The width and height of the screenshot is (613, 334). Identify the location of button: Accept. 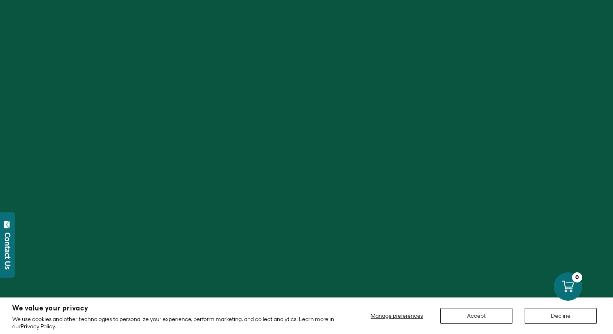
(477, 316).